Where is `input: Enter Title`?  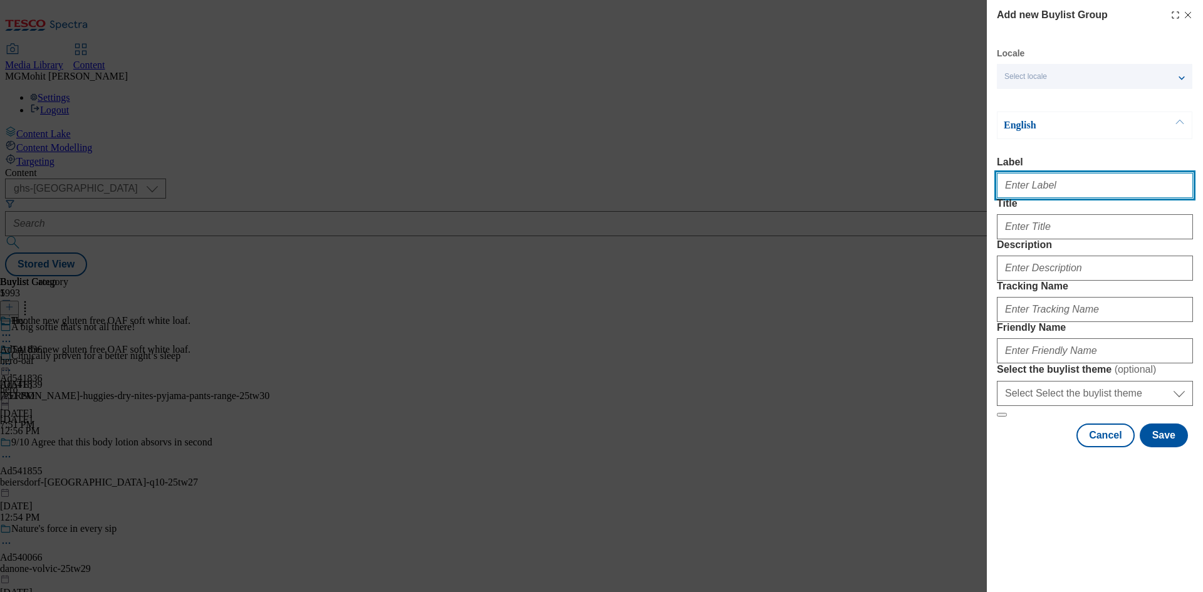
input: Enter Title is located at coordinates (1095, 227).